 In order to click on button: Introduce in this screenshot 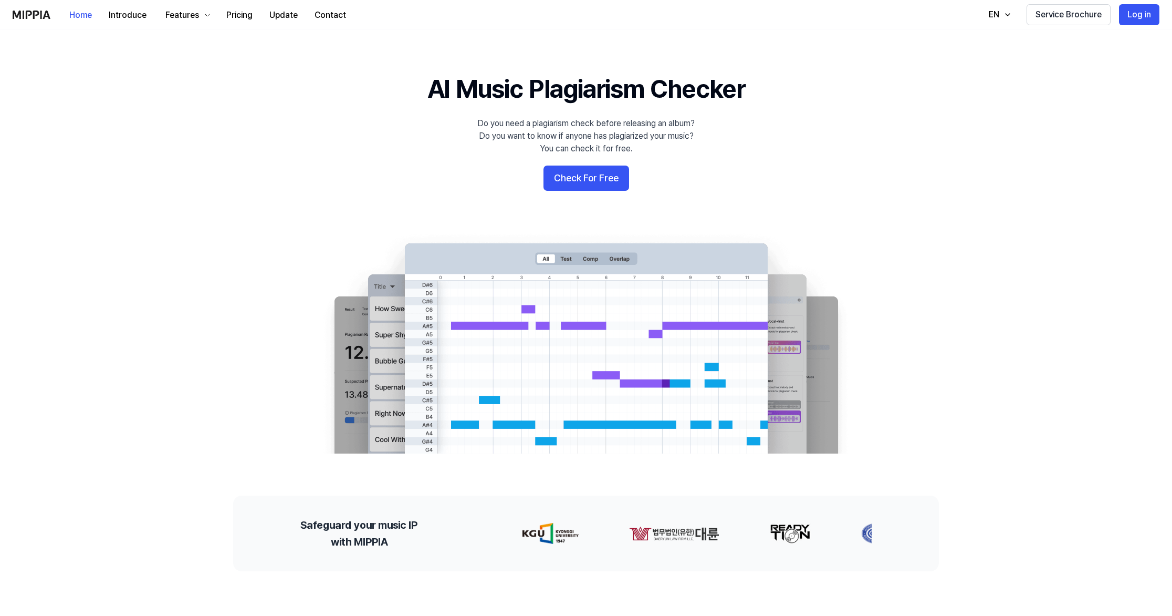, I will do `click(128, 15)`.